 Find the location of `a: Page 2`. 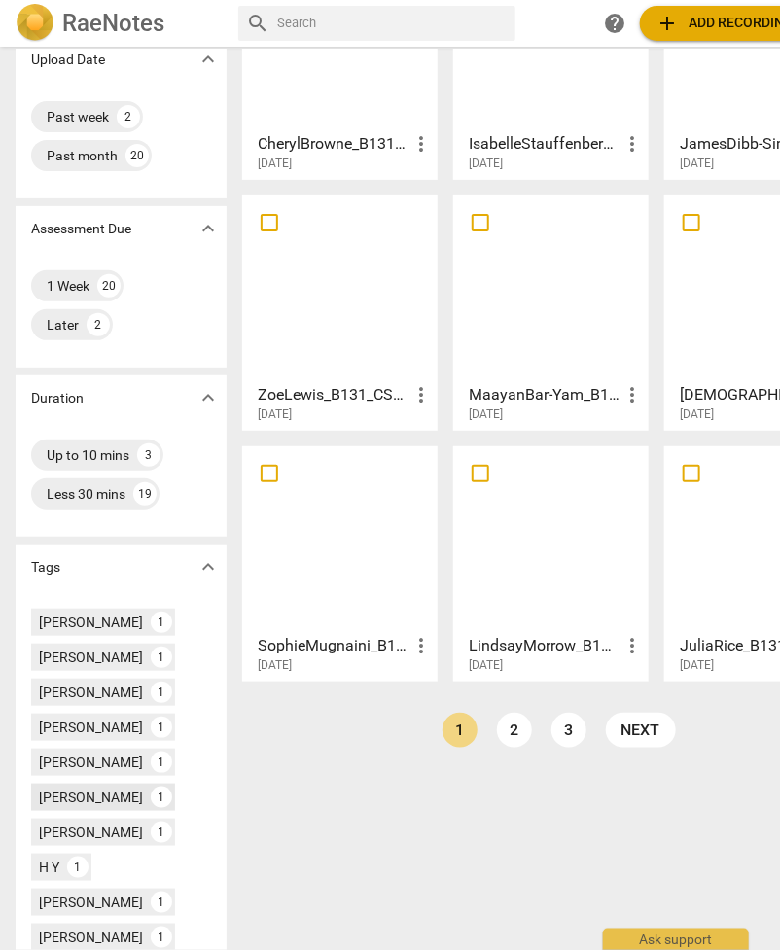

a: Page 2 is located at coordinates (514, 730).